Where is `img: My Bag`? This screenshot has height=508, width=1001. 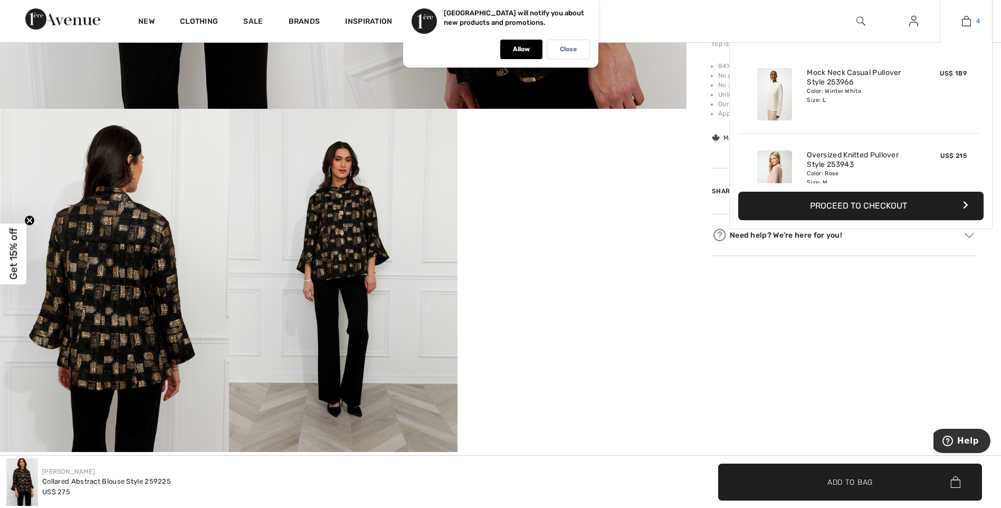
img: My Bag is located at coordinates (966, 21).